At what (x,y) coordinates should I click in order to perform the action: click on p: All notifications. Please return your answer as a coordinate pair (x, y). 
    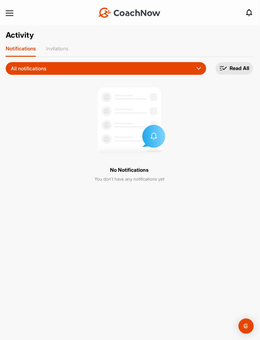
    Looking at the image, I should click on (29, 69).